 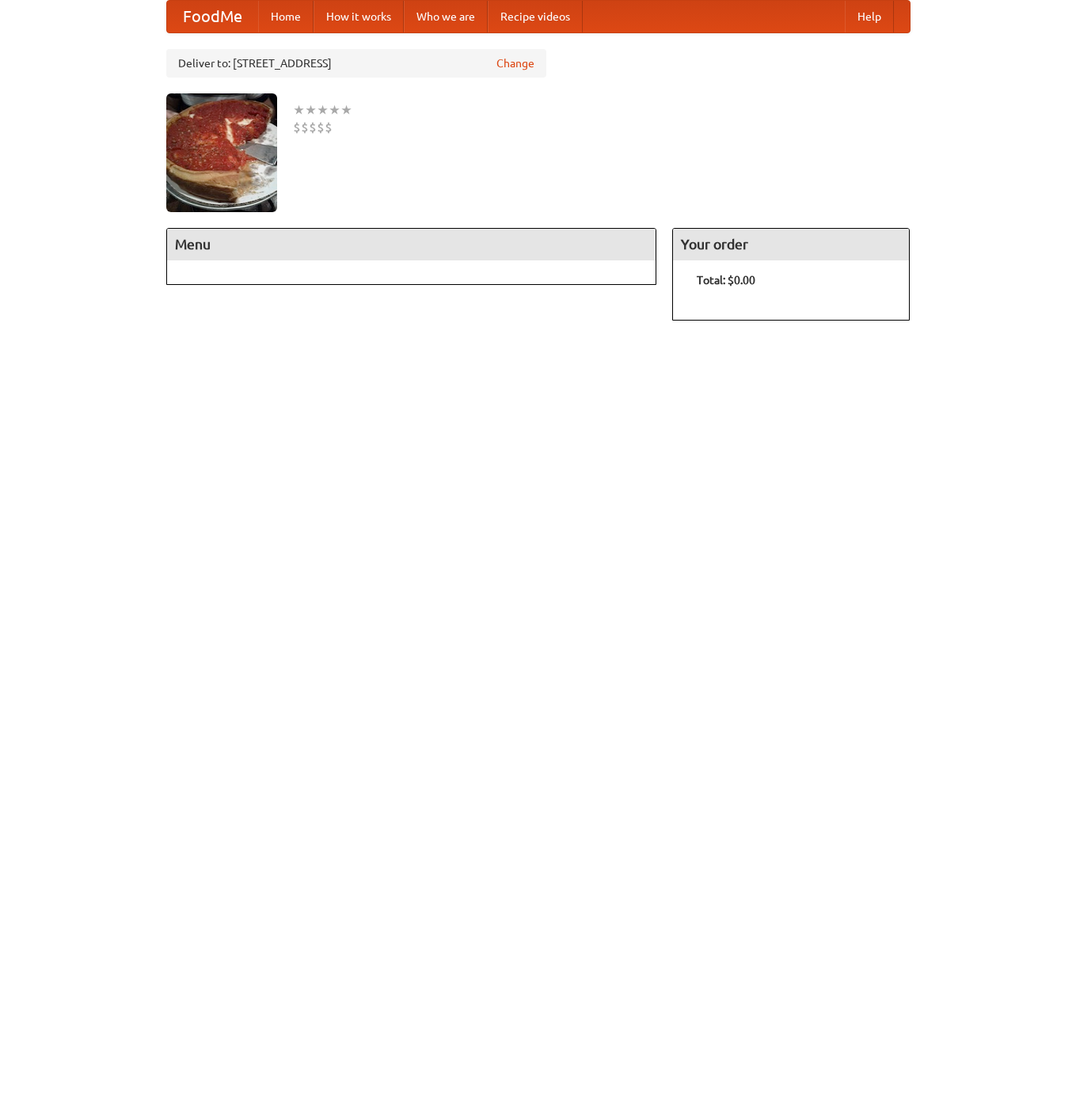 What do you see at coordinates (412, 245) in the screenshot?
I see `h4: Menu` at bounding box center [412, 245].